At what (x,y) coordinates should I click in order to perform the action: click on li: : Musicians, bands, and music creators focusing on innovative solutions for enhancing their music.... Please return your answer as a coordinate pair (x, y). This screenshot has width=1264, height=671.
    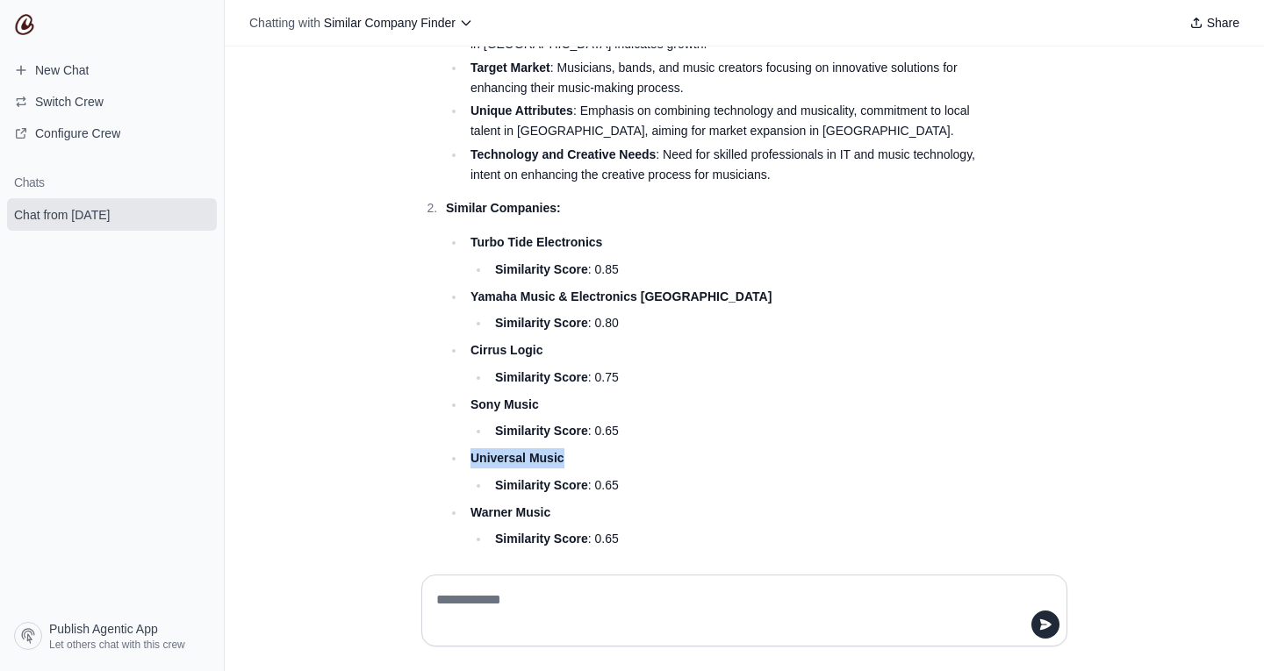
    Looking at the image, I should click on (724, 78).